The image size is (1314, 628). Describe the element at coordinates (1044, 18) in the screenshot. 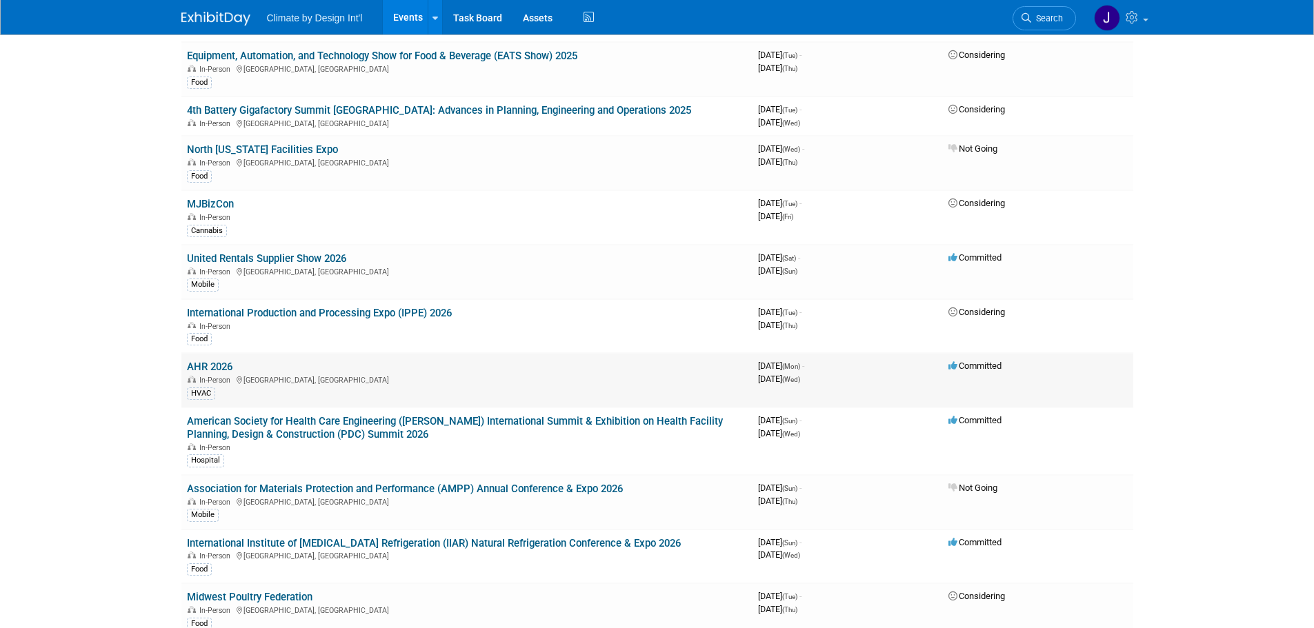

I see `a: Search` at that location.